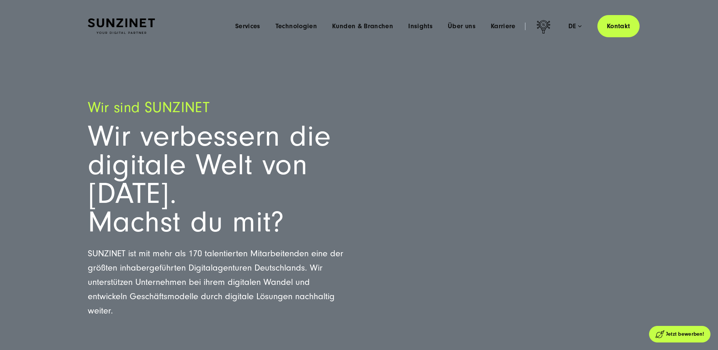 Image resolution: width=718 pixels, height=350 pixels. What do you see at coordinates (121, 26) in the screenshot?
I see `img: SUNZINET Full Service Digital Agentur` at bounding box center [121, 26].